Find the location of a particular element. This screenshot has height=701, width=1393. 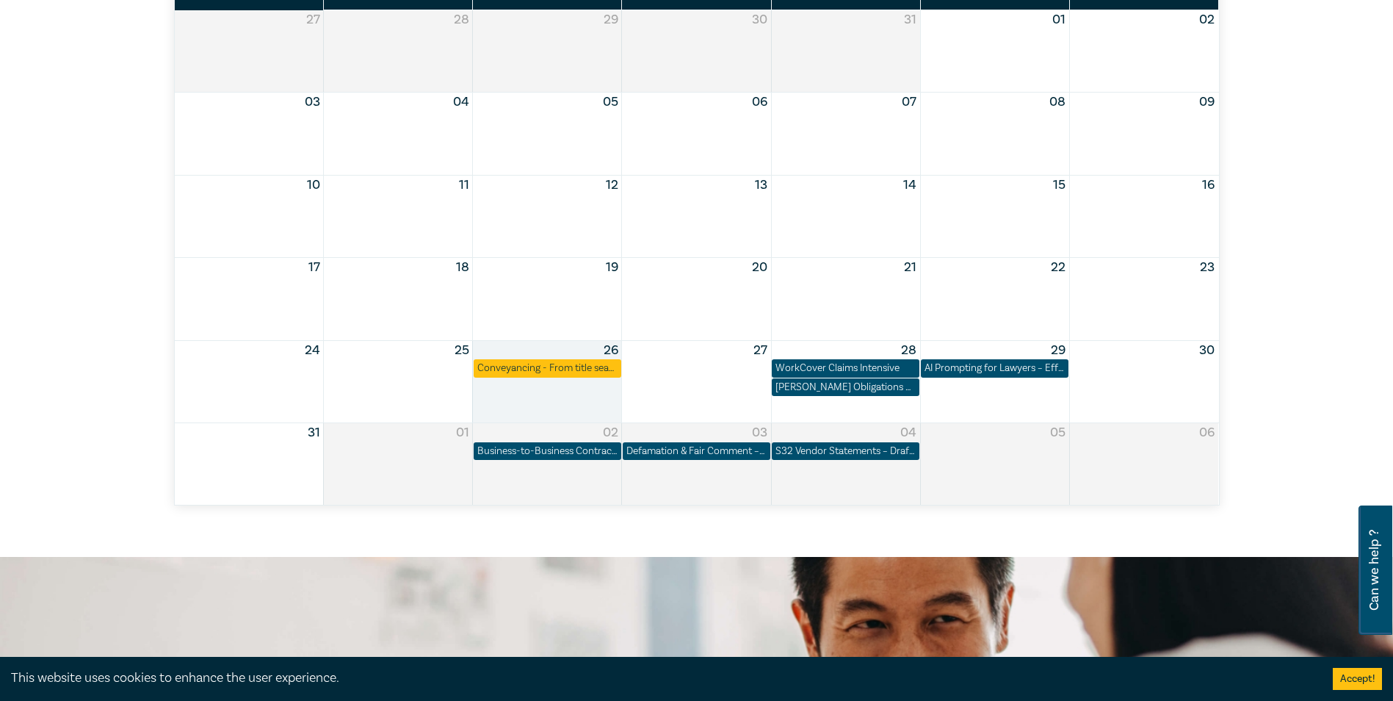

div: Business-to-Business Contracts and the ACL: What Every Drafter Needs to Know is located at coordinates (547, 451).